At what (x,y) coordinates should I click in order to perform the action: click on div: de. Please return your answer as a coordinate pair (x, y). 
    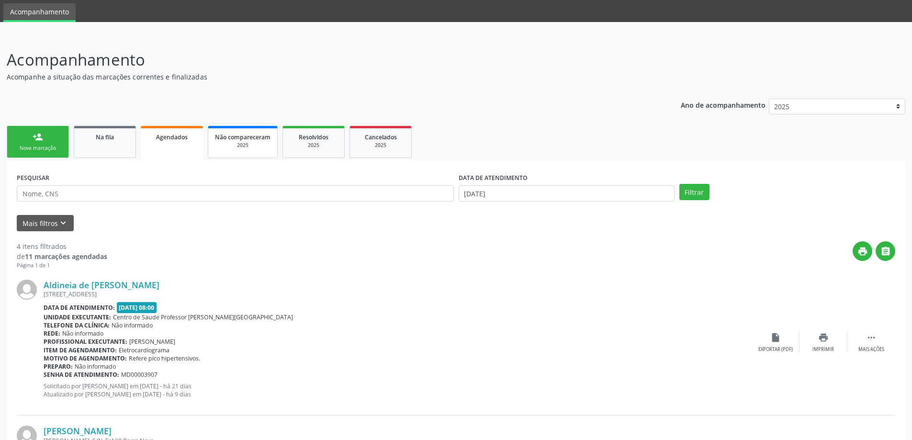
    Looking at the image, I should click on (62, 256).